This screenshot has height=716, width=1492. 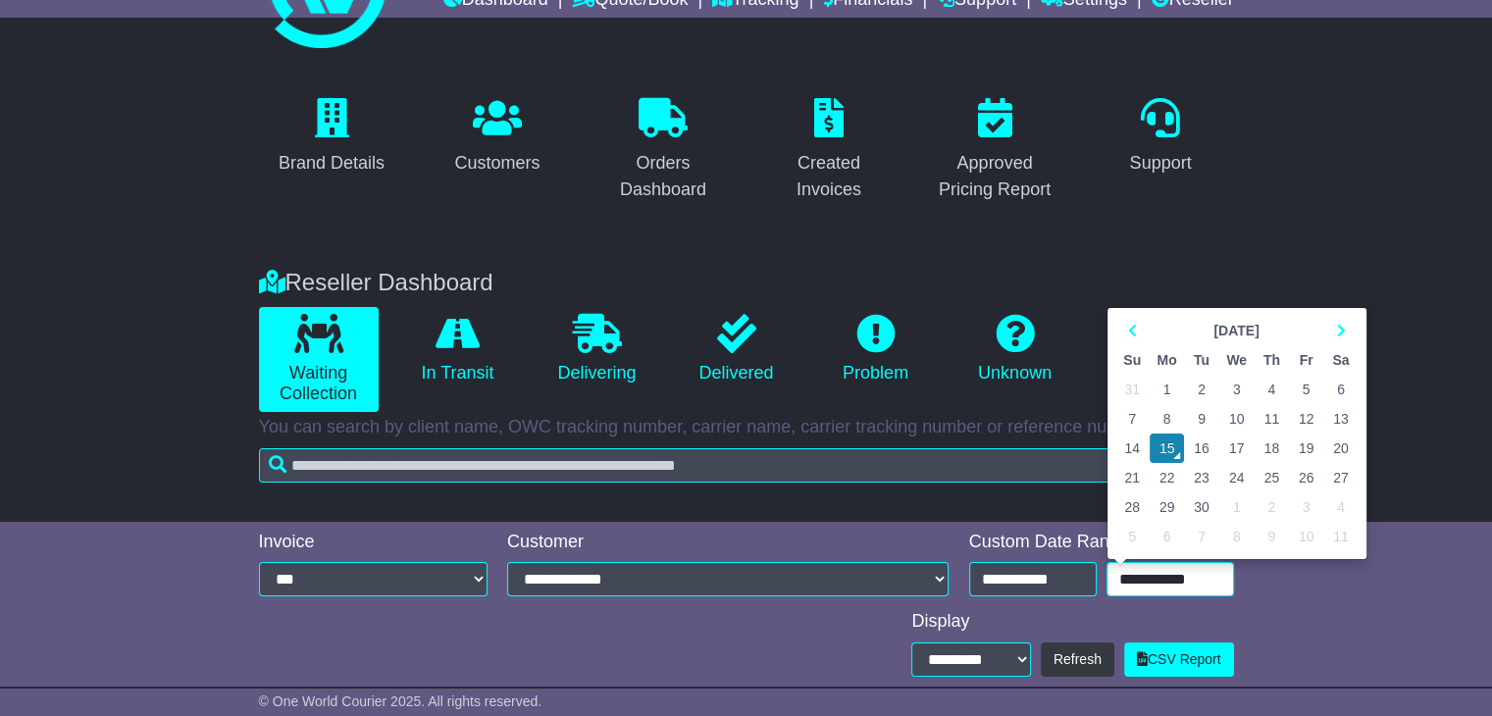 I want to click on td: 30, so click(x=1201, y=507).